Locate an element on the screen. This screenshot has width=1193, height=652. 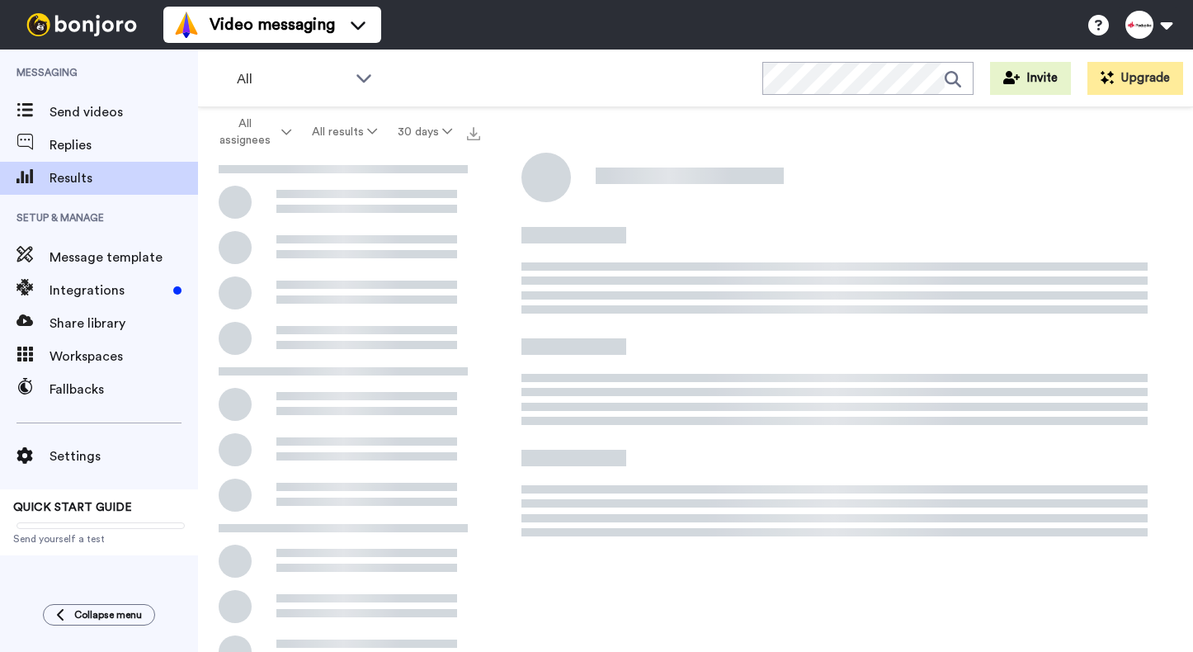
span: Collapse menu is located at coordinates (108, 615).